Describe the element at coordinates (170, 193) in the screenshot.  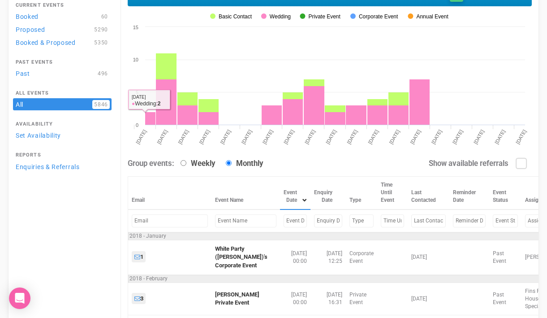
I see `th: Email` at that location.